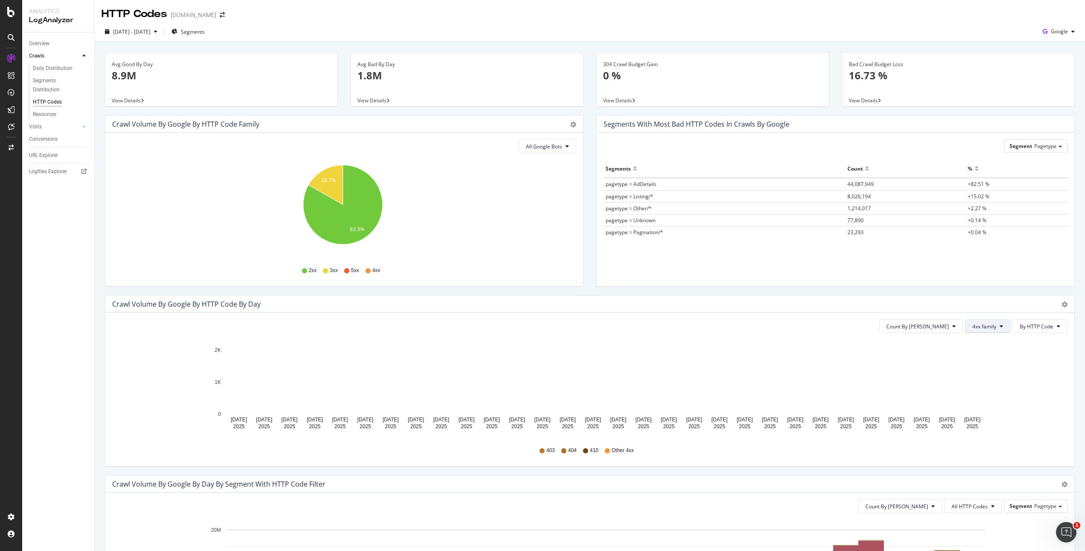  What do you see at coordinates (58, 139) in the screenshot?
I see `a: Conversions` at bounding box center [58, 139].